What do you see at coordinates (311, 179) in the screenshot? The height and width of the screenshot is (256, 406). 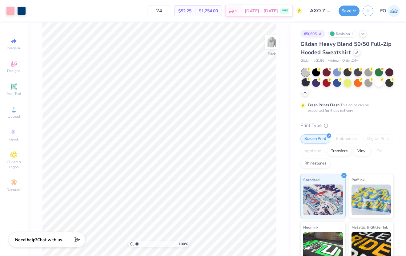 I see `span: Standard` at bounding box center [311, 179].